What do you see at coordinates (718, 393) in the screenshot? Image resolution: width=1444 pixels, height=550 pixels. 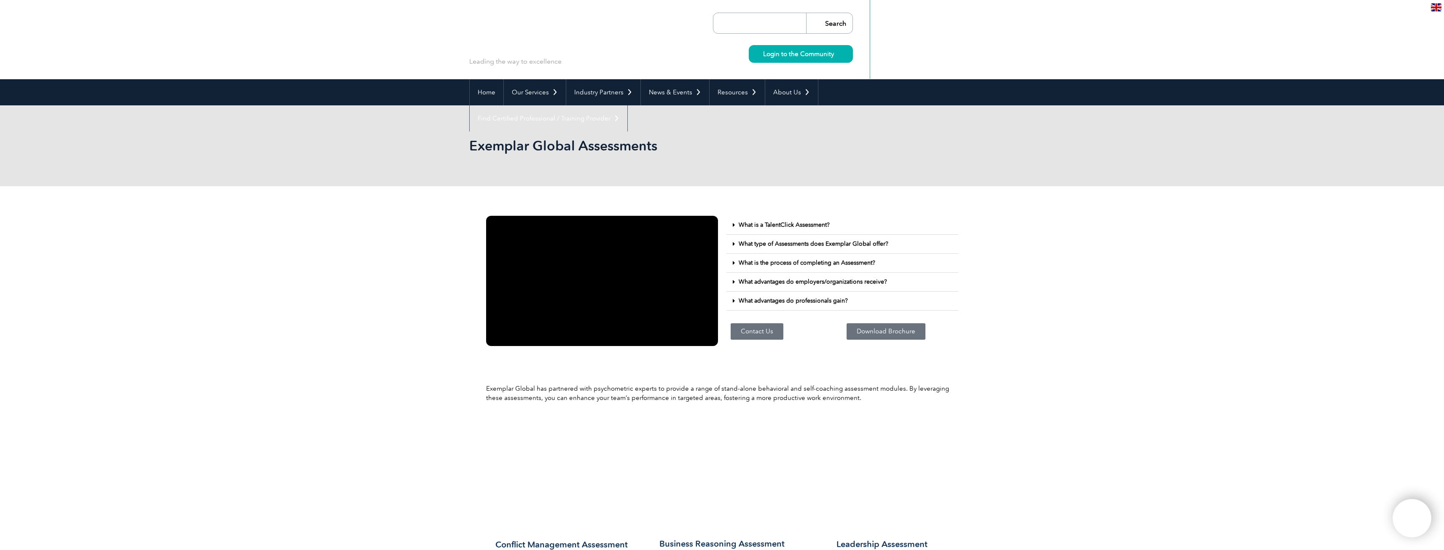 I see `span: Exemplar Global has partnered with psychometric experts to provide a range of stand-alone behavio...` at bounding box center [718, 393].